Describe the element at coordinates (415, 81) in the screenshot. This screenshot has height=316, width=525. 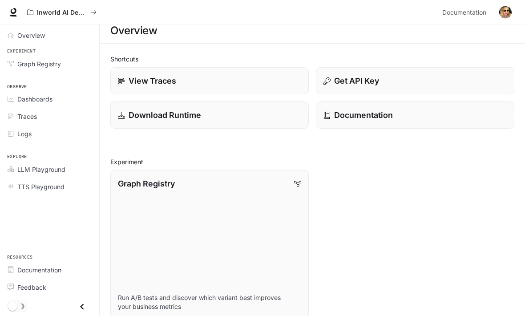
I see `button: Get API Key` at that location.